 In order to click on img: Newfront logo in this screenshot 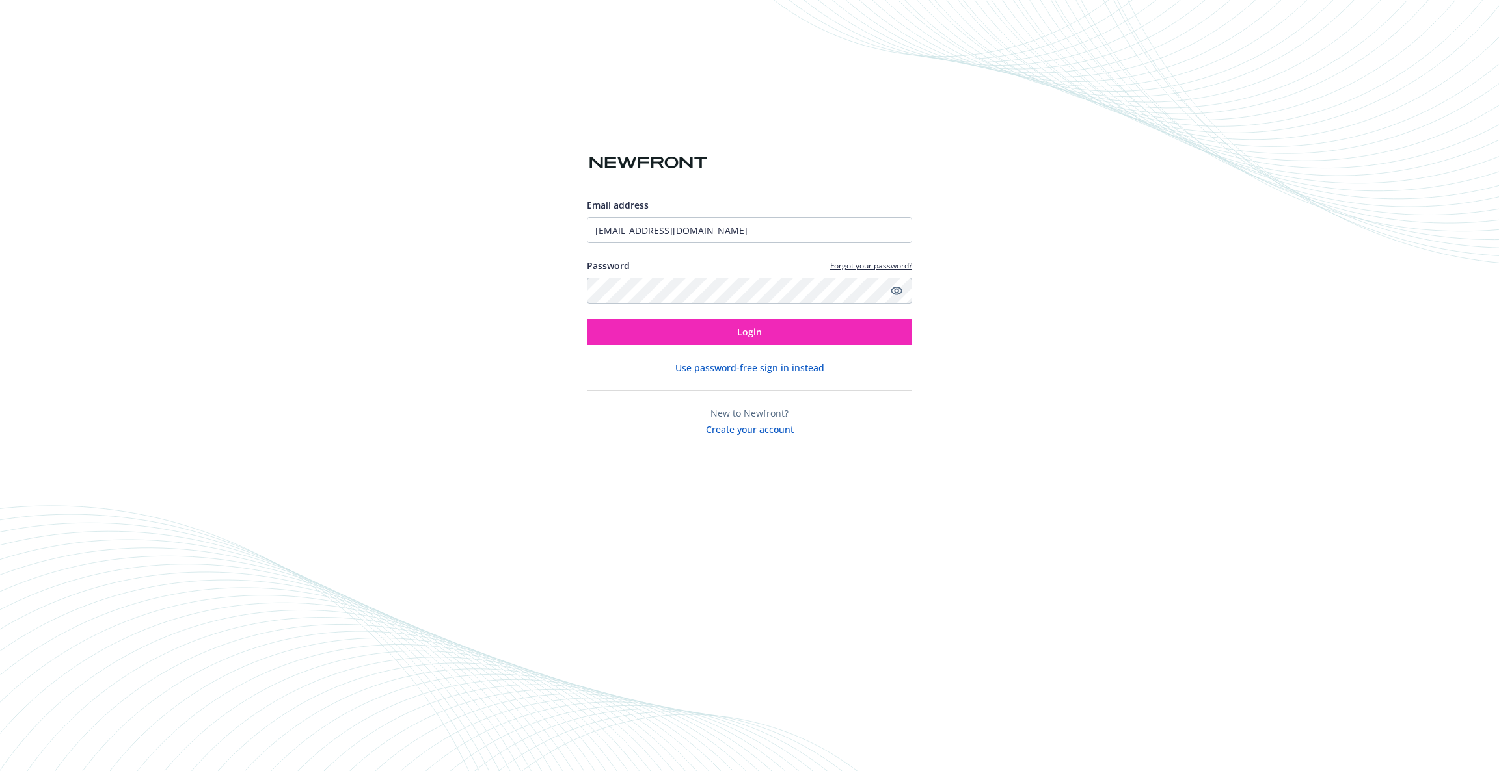, I will do `click(648, 163)`.